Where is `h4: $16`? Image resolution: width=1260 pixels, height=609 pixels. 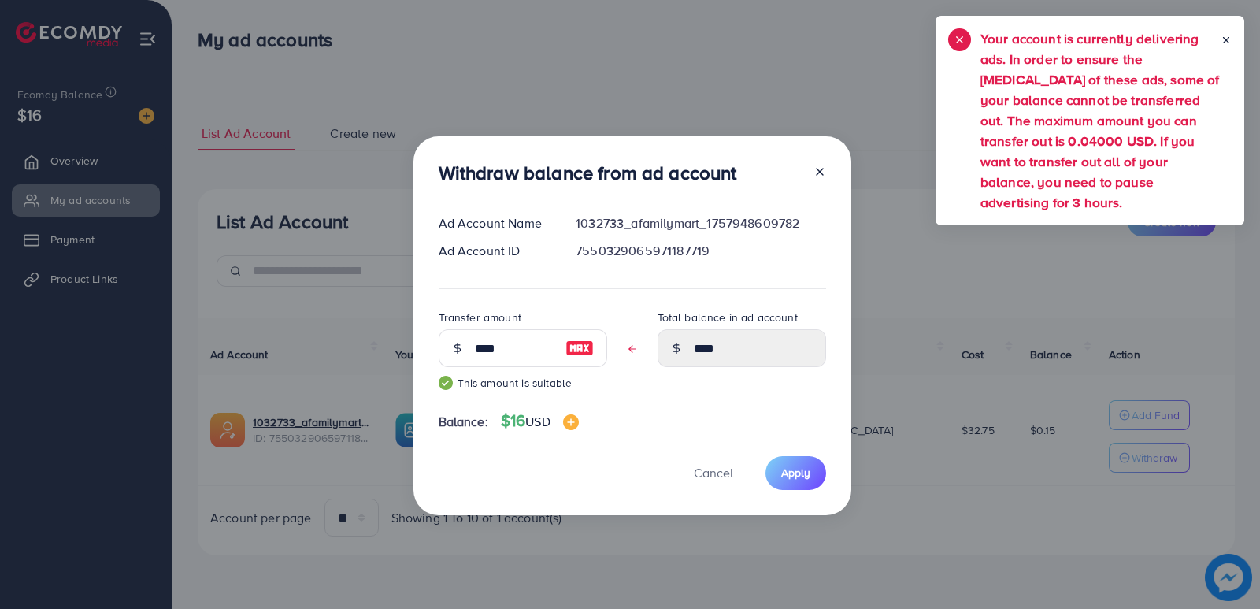
h4: $16 is located at coordinates (539, 420).